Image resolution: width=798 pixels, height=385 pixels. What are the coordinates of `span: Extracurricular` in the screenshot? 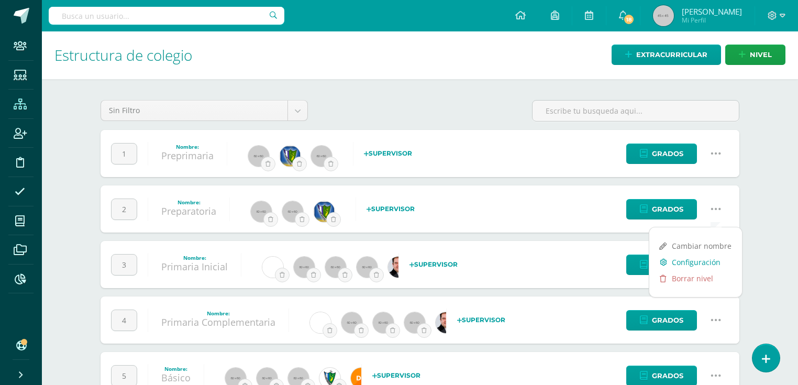 It's located at (672, 54).